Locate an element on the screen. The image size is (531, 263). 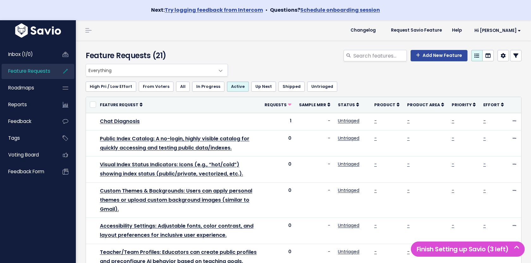
a: Sample MRR is located at coordinates (314, 105).